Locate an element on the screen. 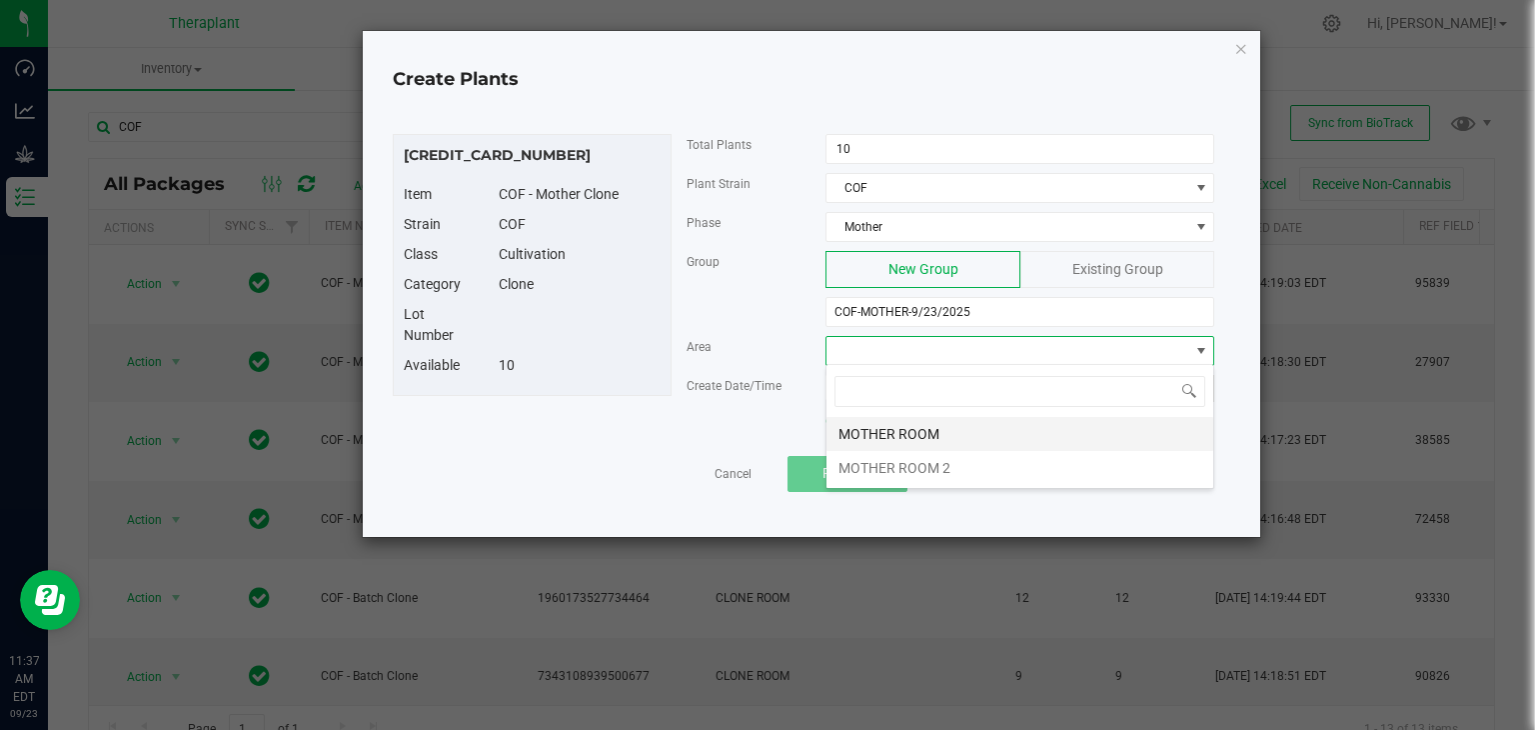 The image size is (1535, 730). span: COF - Mother Clone is located at coordinates (559, 194).